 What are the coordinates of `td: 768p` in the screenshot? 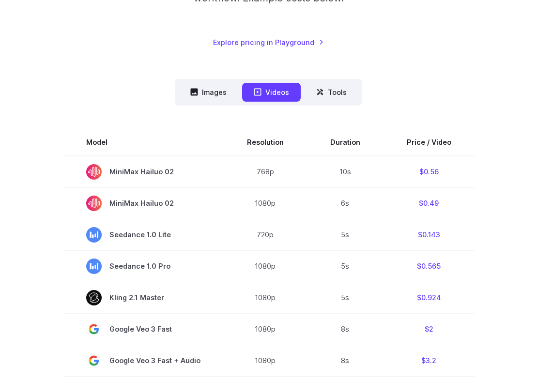 It's located at (265, 172).